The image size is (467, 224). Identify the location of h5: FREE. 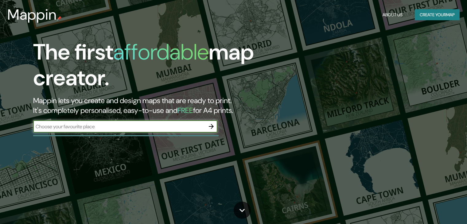
(185, 110).